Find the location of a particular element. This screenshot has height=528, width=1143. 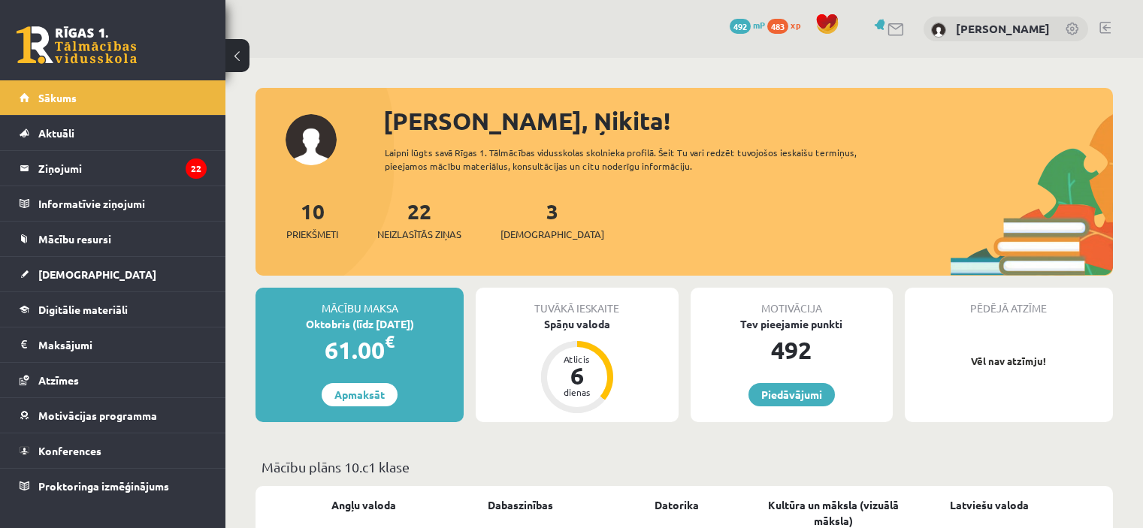

span: 483 is located at coordinates (778, 26).